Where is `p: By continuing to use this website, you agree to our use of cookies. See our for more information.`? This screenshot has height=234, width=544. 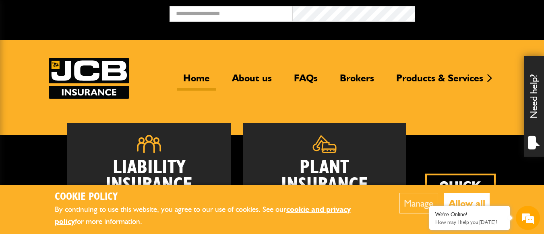 p: By continuing to use this website, you agree to our use of cookies. See our for more information. is located at coordinates (215, 215).